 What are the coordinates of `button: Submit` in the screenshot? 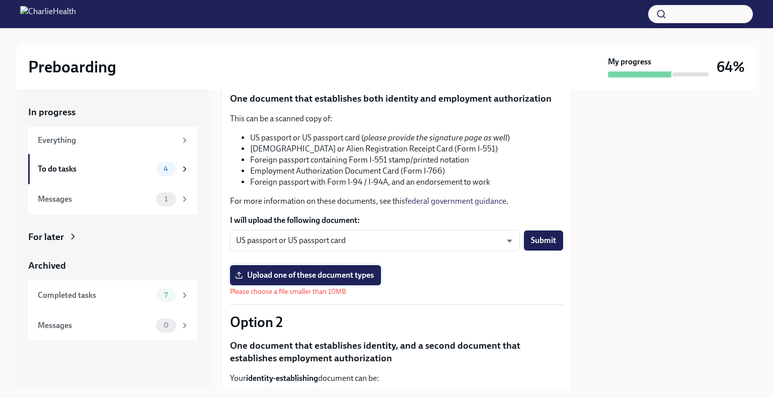 It's located at (543, 240).